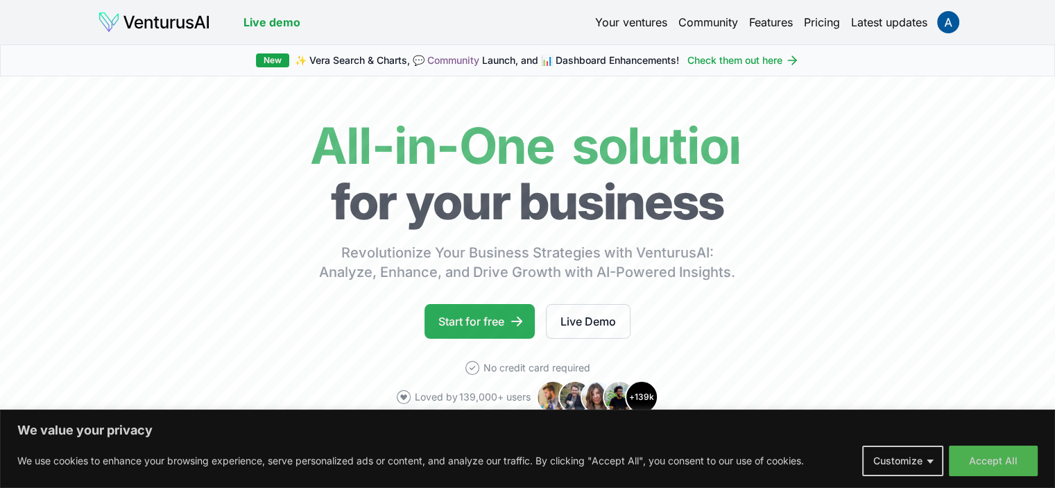  Describe the element at coordinates (272, 22) in the screenshot. I see `a: Live demo` at that location.